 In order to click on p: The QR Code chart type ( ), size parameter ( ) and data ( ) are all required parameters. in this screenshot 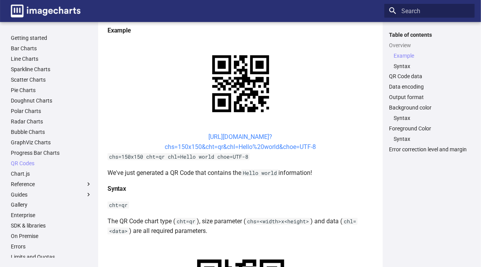, I will do `click(241, 226)`.